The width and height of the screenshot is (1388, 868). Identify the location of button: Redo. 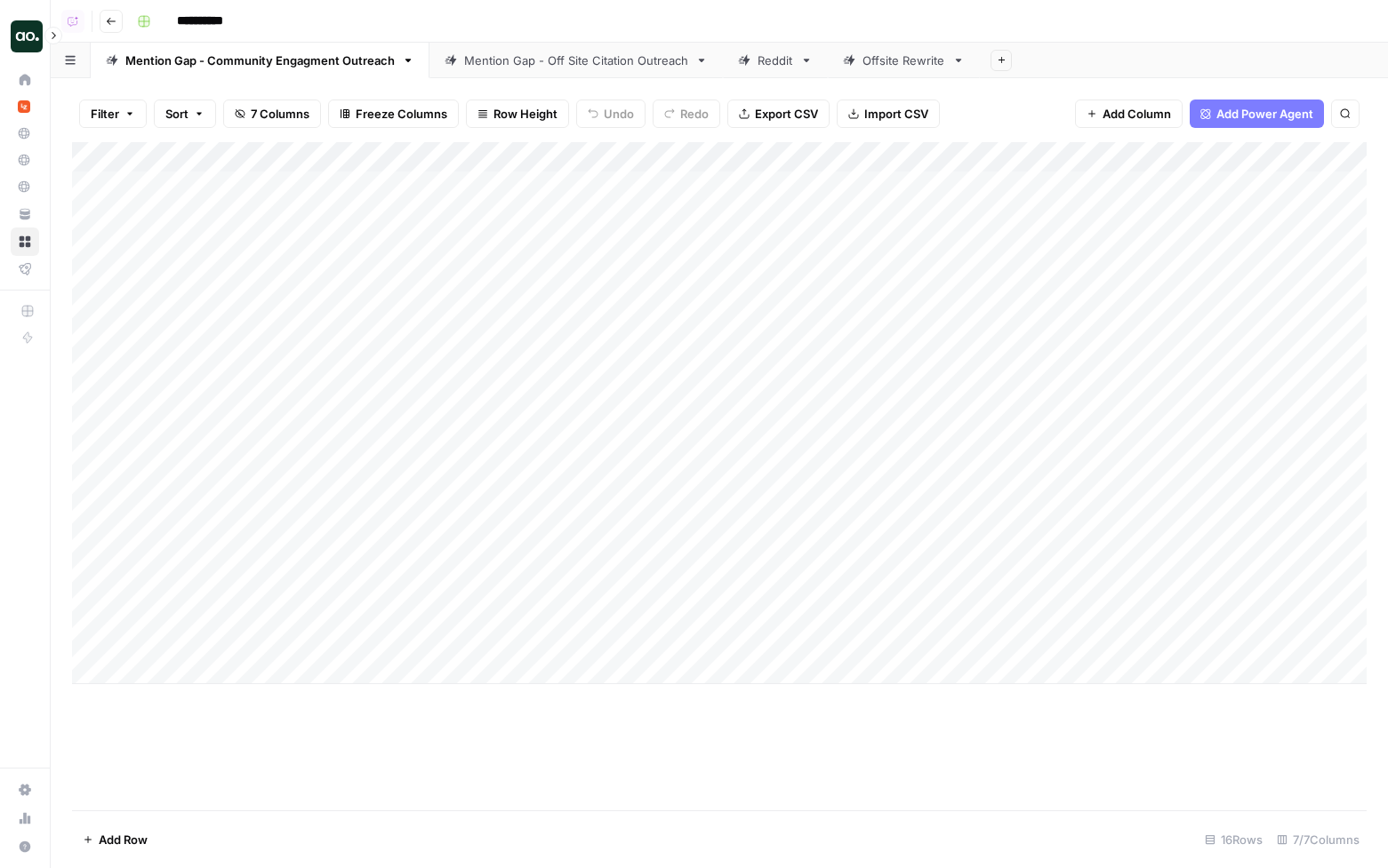
(687, 113).